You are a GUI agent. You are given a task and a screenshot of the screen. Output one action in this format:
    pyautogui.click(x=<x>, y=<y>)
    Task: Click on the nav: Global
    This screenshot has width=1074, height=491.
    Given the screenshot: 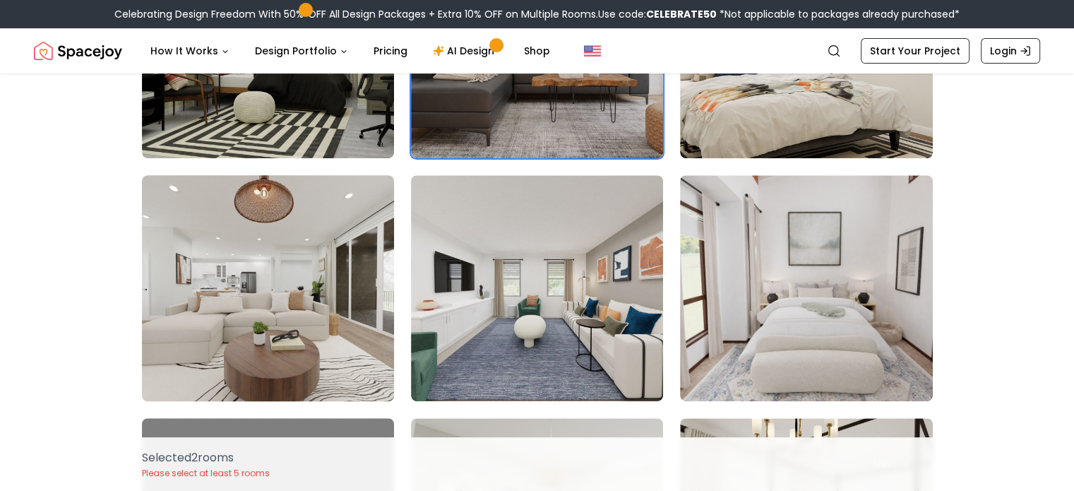 What is the action you would take?
    pyautogui.click(x=537, y=51)
    